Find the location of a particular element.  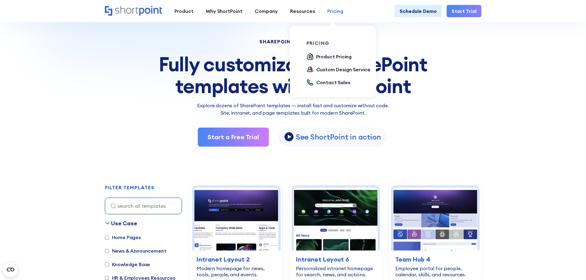

label: Knowledge Base is located at coordinates (128, 264).